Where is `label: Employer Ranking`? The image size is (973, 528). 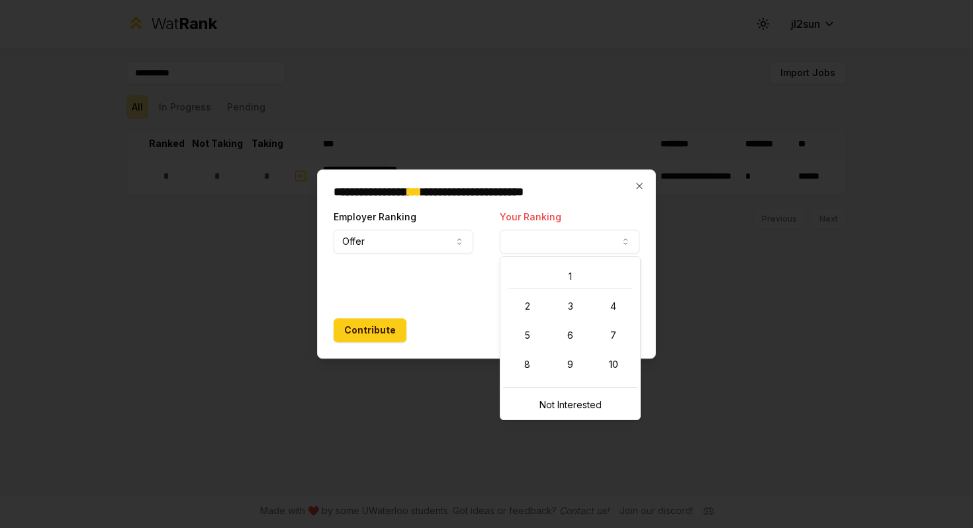
label: Employer Ranking is located at coordinates (375, 217).